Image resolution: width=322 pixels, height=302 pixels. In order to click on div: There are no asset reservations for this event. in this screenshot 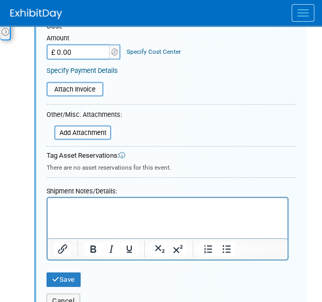, I will do `click(171, 166)`.